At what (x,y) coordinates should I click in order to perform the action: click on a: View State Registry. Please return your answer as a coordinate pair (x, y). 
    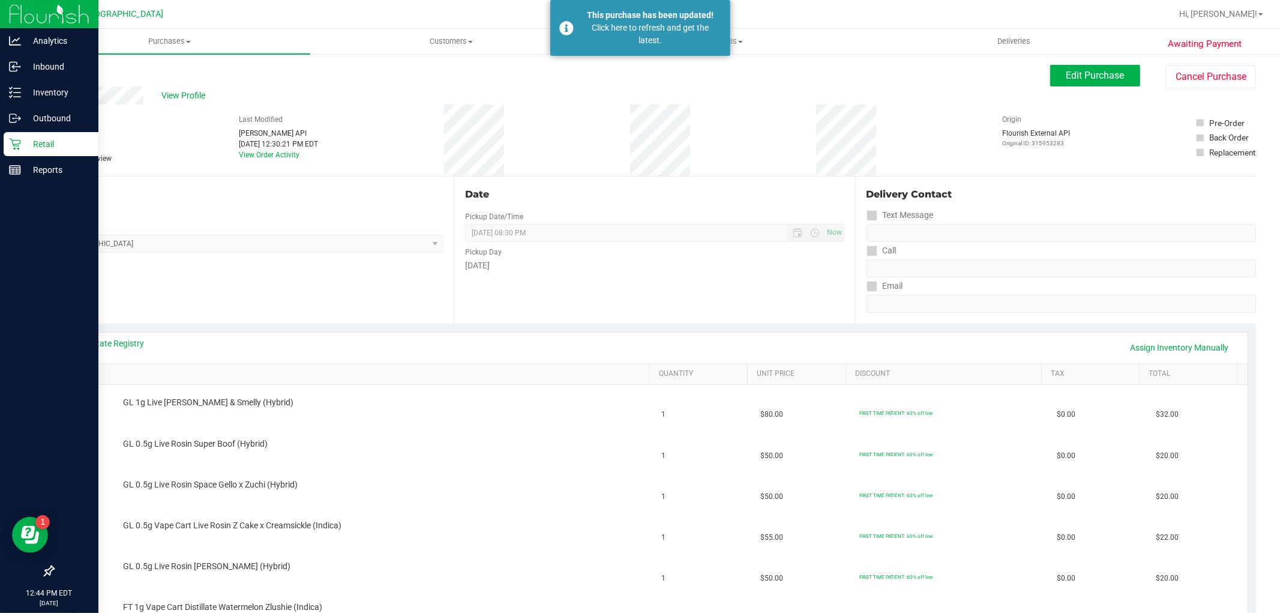
    Looking at the image, I should click on (109, 343).